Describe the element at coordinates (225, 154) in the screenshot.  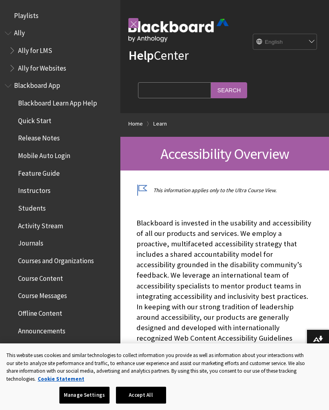
I see `span: Accessibility Overview` at that location.